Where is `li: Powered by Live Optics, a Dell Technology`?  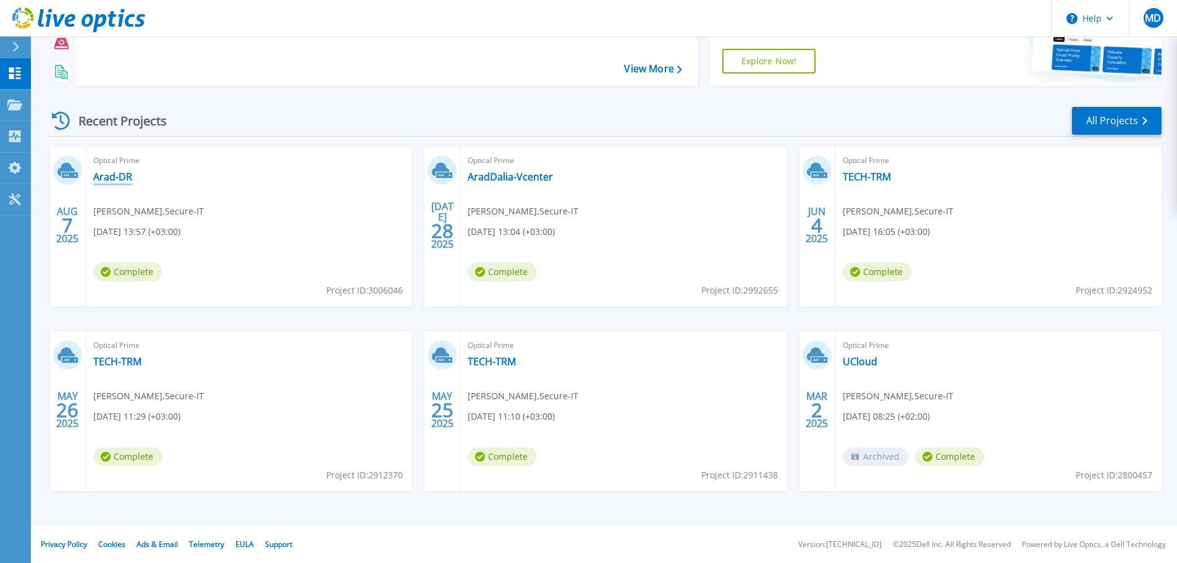
li: Powered by Live Optics, a Dell Technology is located at coordinates (1093, 544).